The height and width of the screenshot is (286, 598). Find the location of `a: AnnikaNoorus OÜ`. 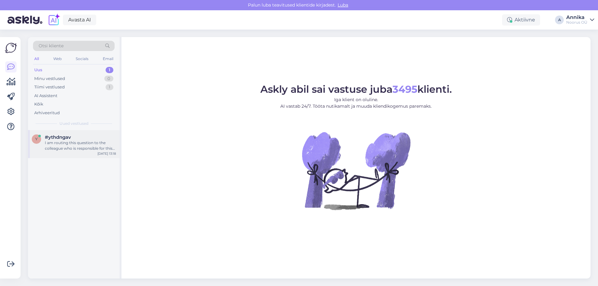

a: AnnikaNoorus OÜ is located at coordinates (580, 20).